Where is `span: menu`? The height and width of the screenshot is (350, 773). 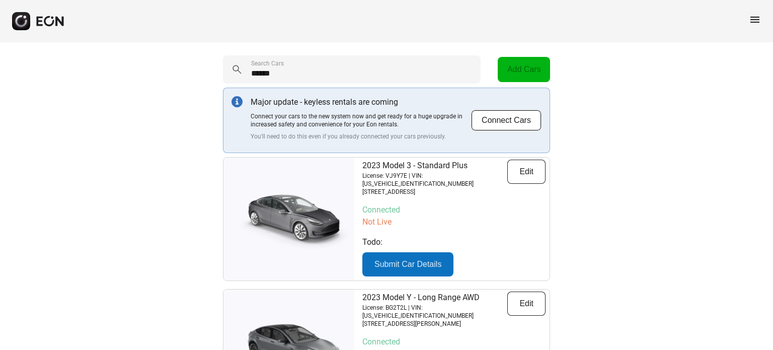 span: menu is located at coordinates (755, 20).